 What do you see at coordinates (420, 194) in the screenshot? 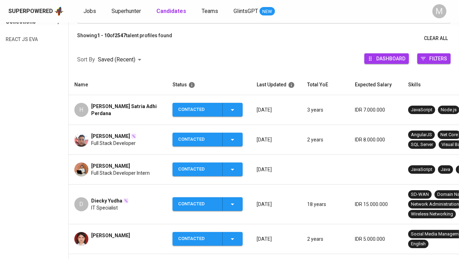
I see `div: SD-WAN` at bounding box center [420, 194].